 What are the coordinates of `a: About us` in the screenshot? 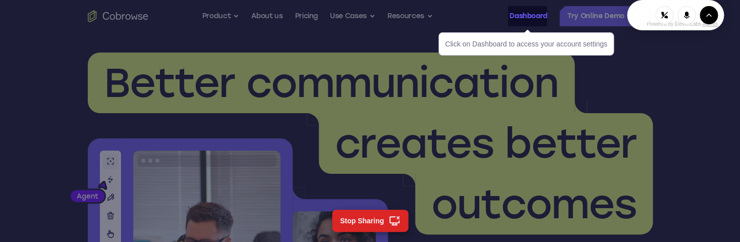 It's located at (267, 16).